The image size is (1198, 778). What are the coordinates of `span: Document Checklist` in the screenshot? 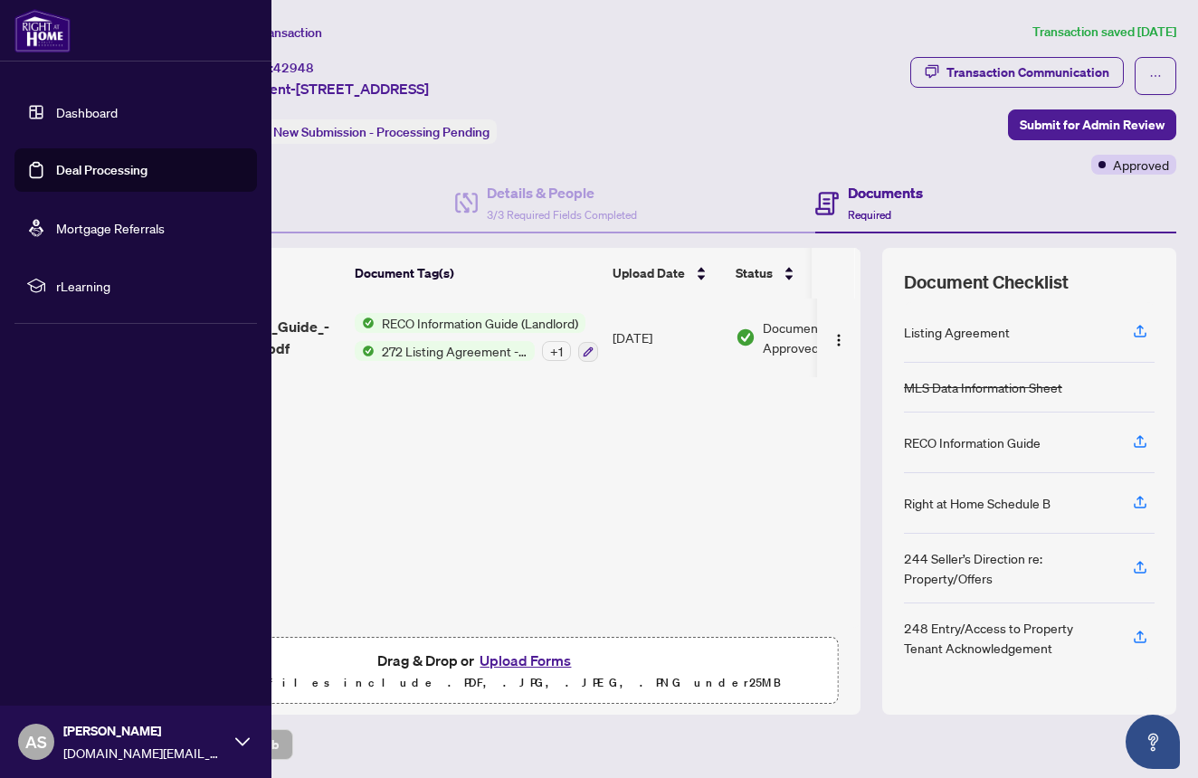 It's located at (986, 282).